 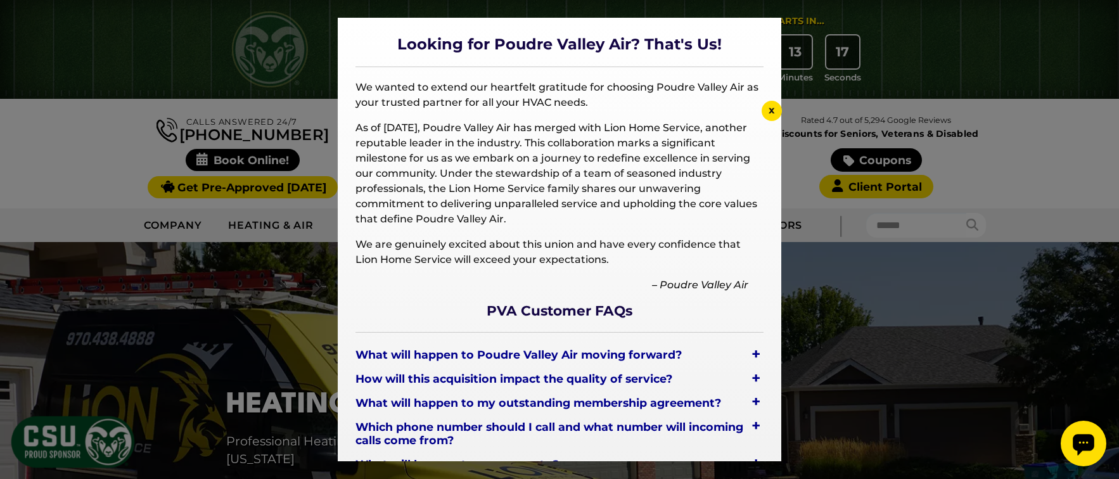 What do you see at coordinates (458, 464) in the screenshot?
I see `span: What will happen to my warranty?` at bounding box center [458, 464].